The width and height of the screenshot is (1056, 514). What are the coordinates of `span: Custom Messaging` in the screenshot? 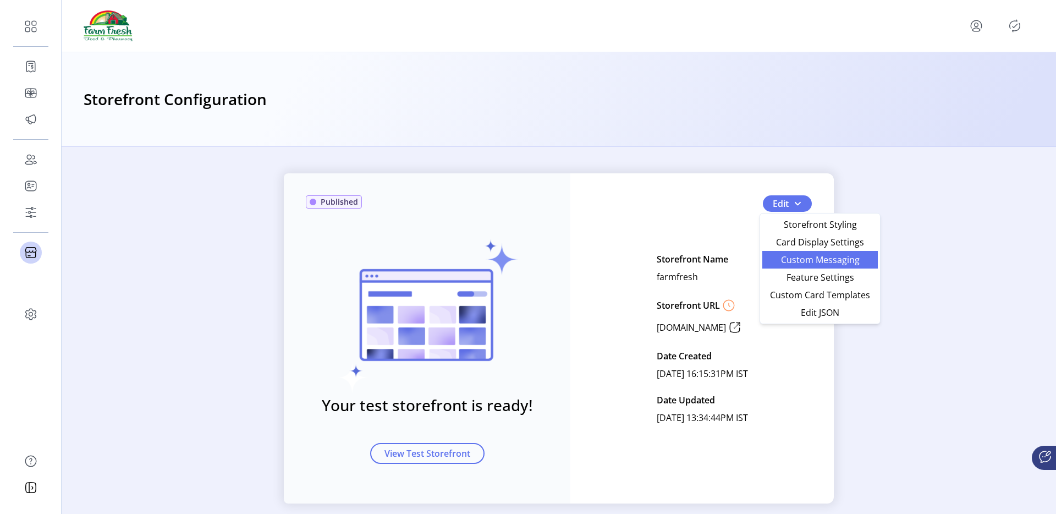 It's located at (820, 260).